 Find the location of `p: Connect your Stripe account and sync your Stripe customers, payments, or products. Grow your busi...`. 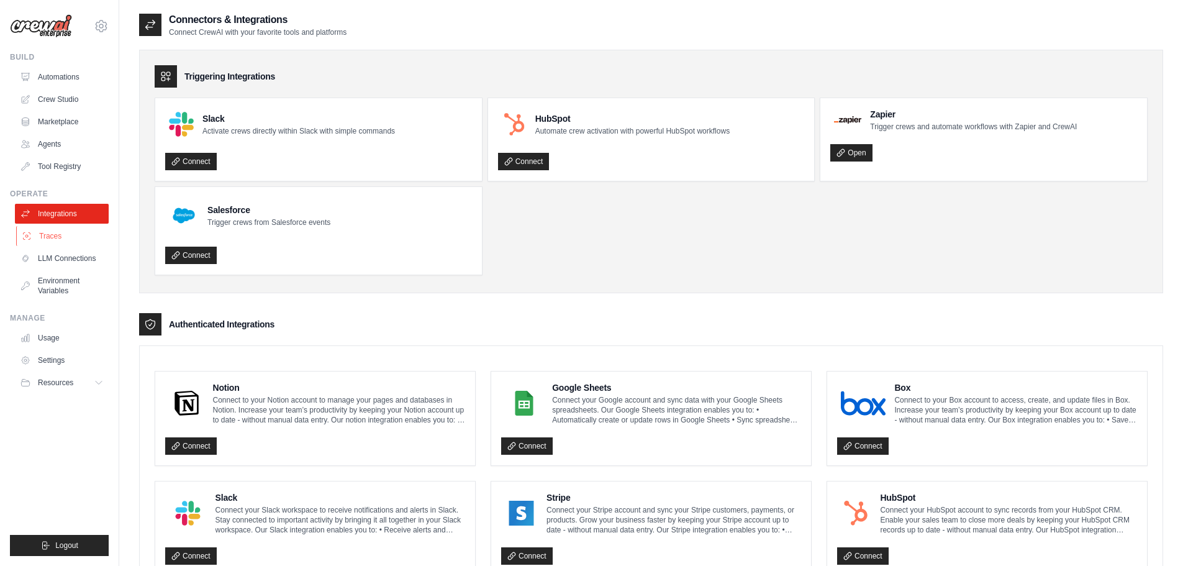

p: Connect your Stripe account and sync your Stripe customers, payments, or products. Grow your busi... is located at coordinates (674, 520).